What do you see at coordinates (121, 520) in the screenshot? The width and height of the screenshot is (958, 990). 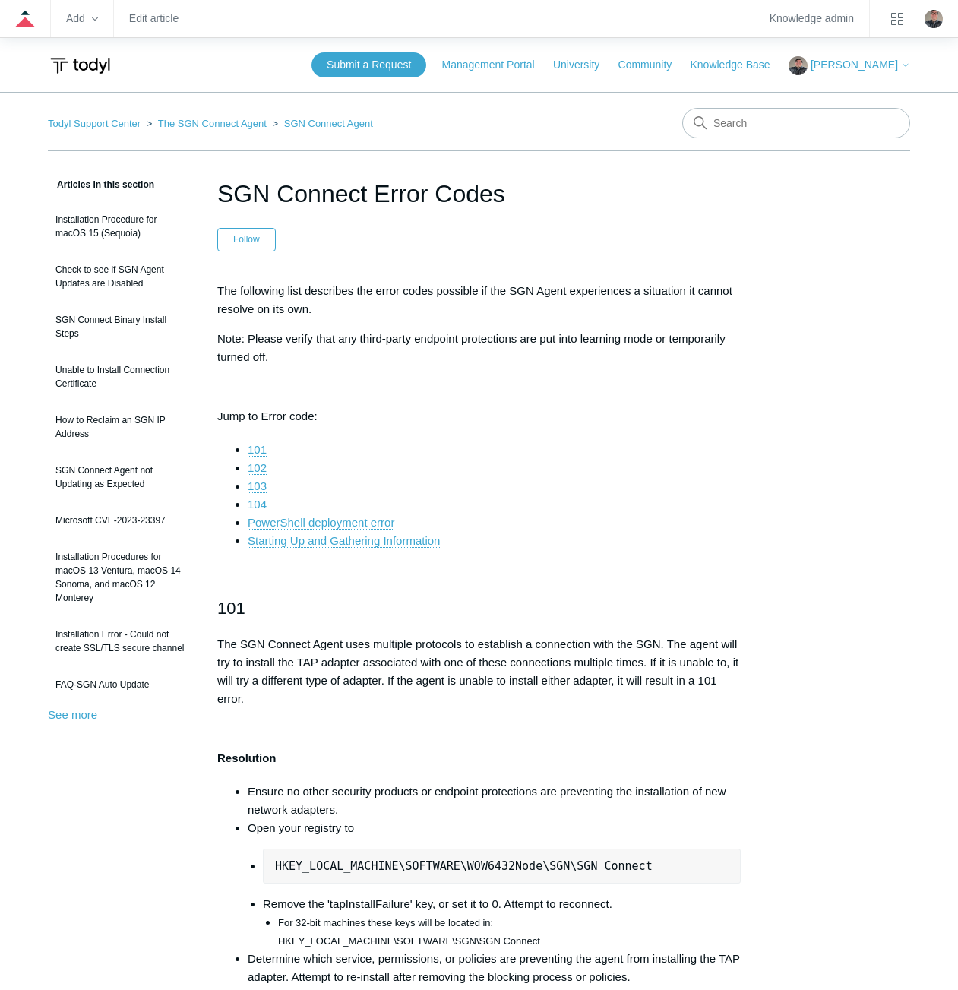 I see `a: Microsoft CVE-2023-23397` at bounding box center [121, 520].